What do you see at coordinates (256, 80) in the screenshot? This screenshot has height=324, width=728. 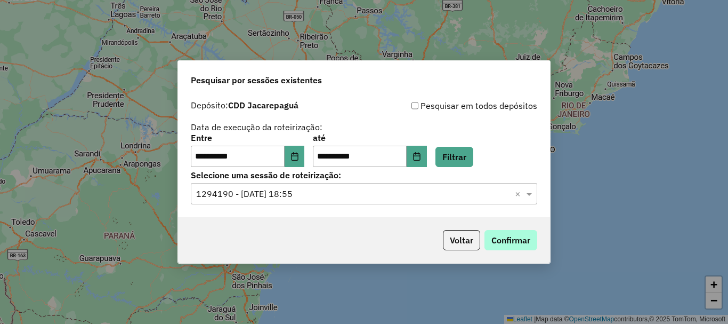 I see `span: Pesquisar por sessões existentes` at bounding box center [256, 80].